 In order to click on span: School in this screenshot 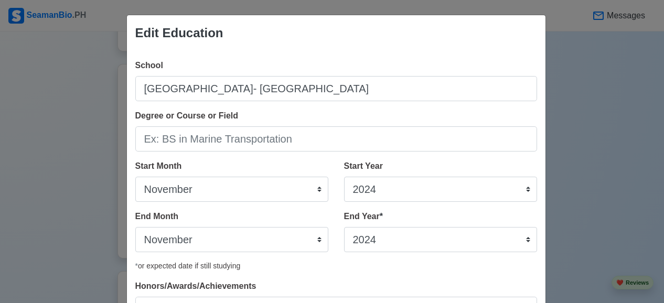, I will do `click(149, 65)`.